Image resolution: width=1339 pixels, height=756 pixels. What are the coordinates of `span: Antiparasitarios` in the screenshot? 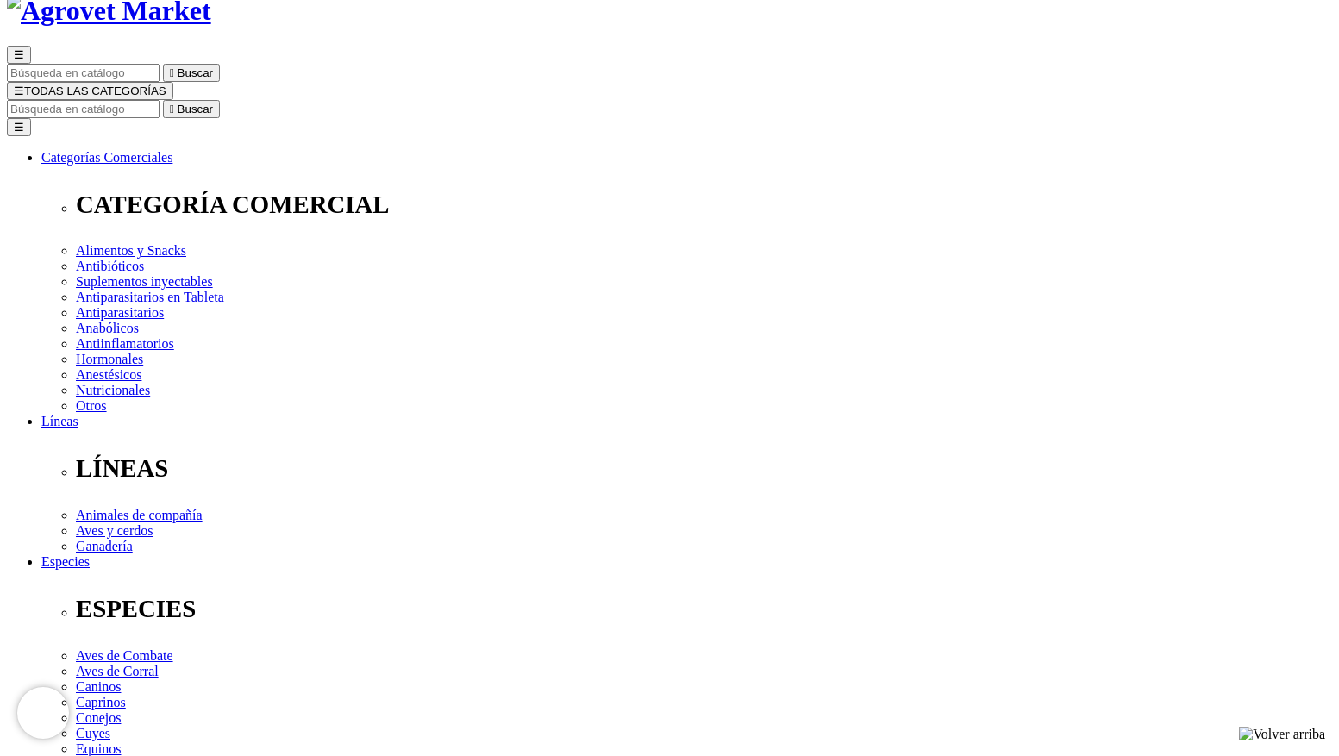 It's located at (120, 312).